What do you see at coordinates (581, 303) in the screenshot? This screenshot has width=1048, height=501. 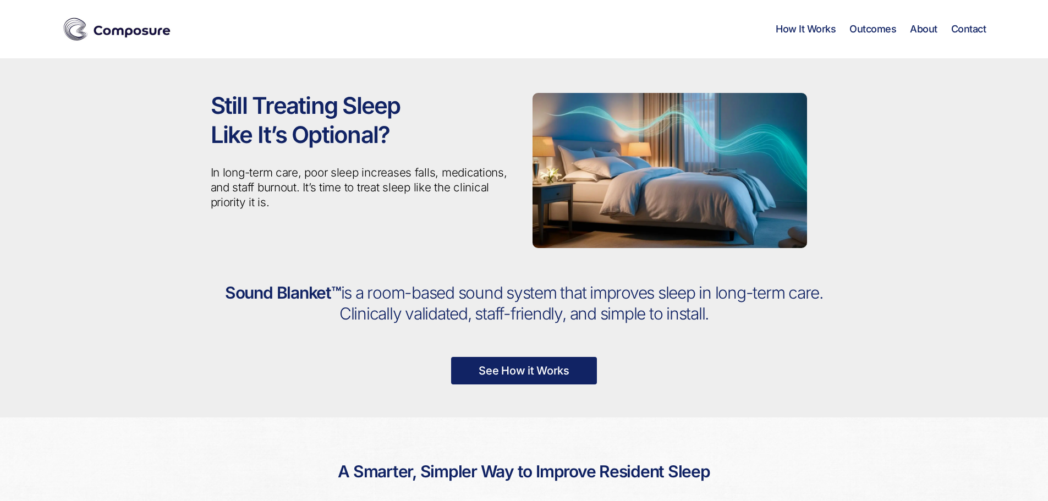 I see `span: is a room-based sound system that improves sleep in long-term care. Clinically validated, staff-f...` at bounding box center [581, 303].